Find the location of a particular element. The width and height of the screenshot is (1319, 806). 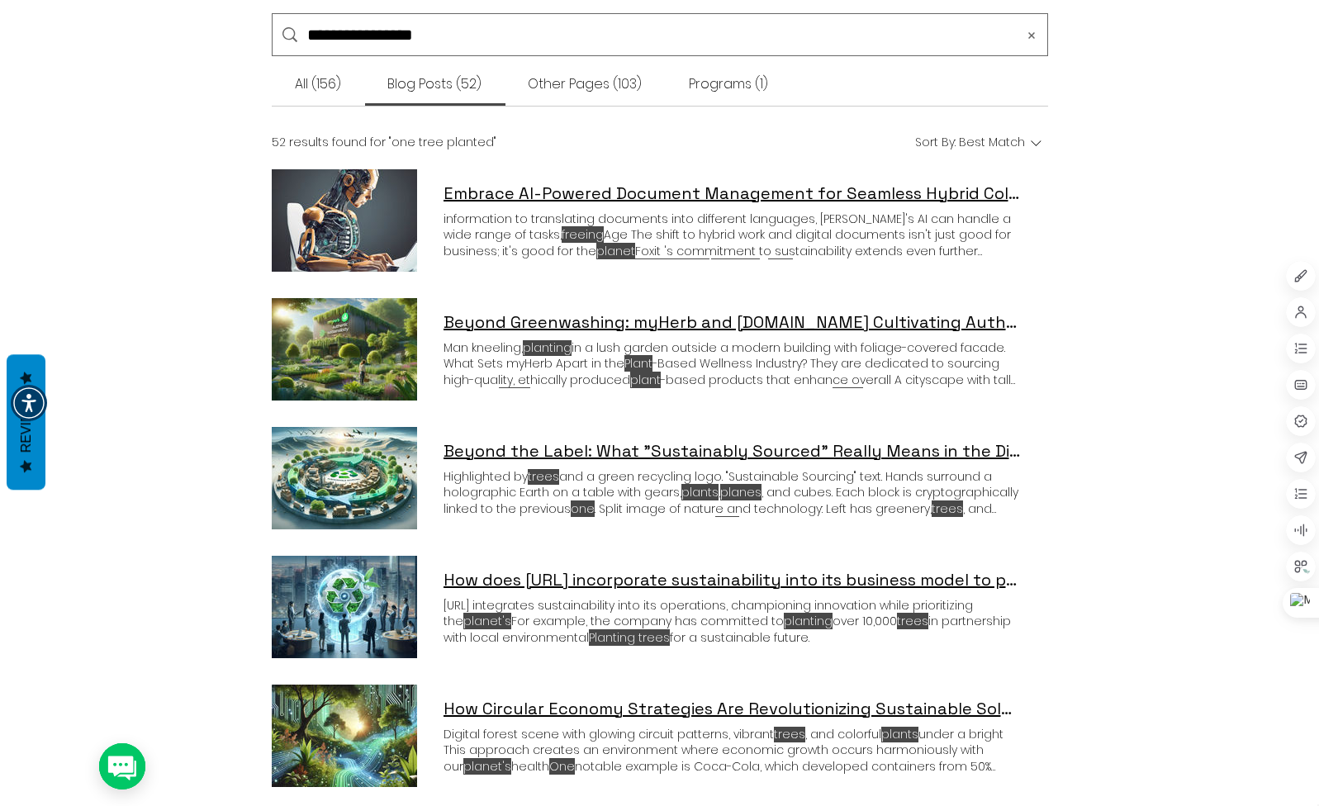

h2: 52 results found for "one tree planted" is located at coordinates (384, 143).